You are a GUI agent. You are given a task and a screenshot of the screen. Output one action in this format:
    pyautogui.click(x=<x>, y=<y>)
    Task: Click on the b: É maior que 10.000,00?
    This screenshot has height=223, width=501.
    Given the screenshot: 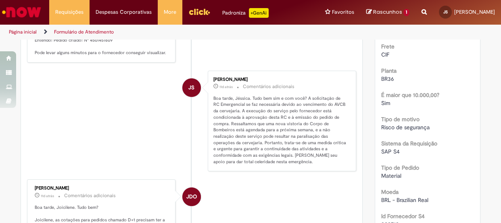 What is the action you would take?
    pyautogui.click(x=411, y=95)
    